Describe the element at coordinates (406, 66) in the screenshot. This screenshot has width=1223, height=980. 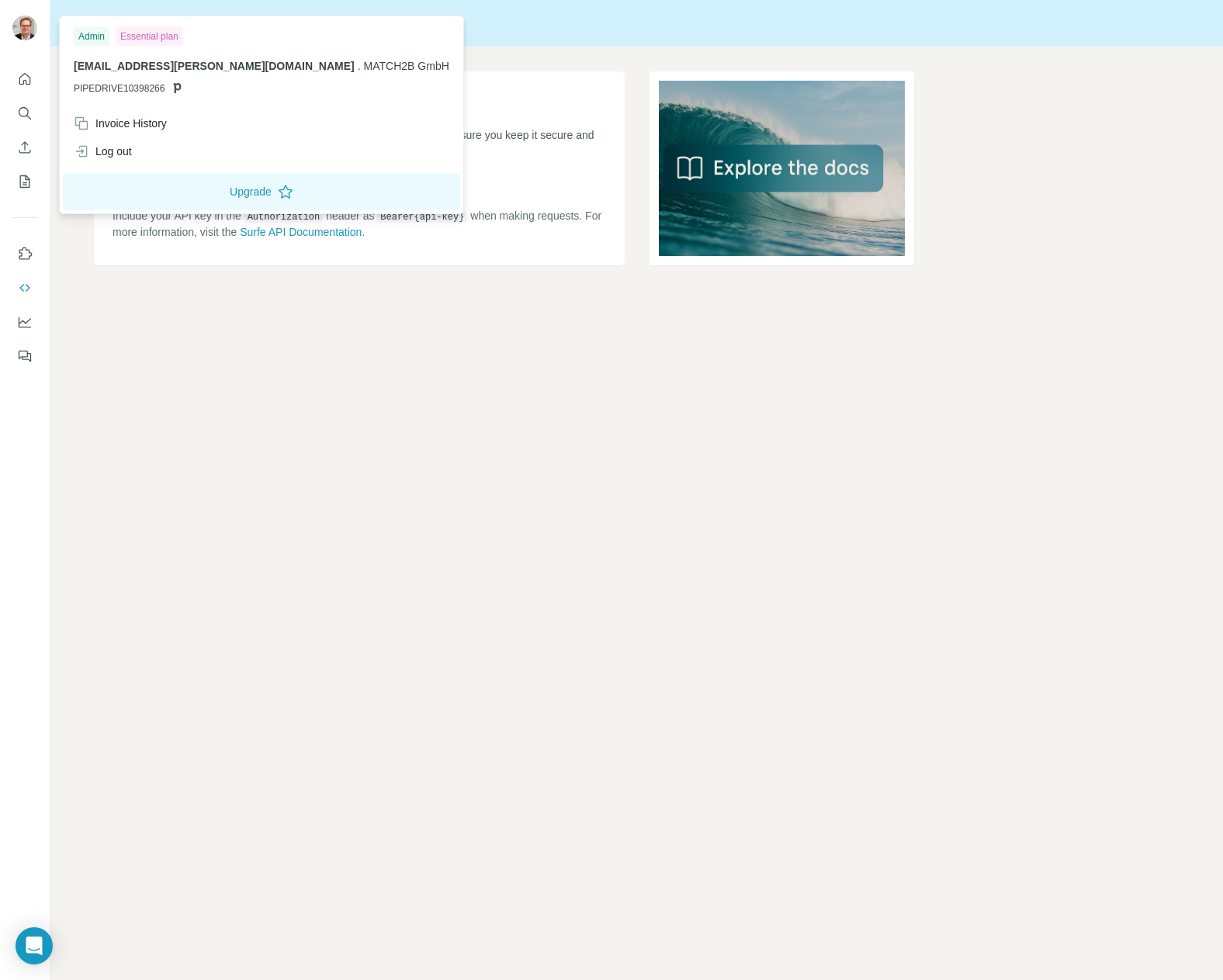
I see `span: MATCH2B GmbH` at that location.